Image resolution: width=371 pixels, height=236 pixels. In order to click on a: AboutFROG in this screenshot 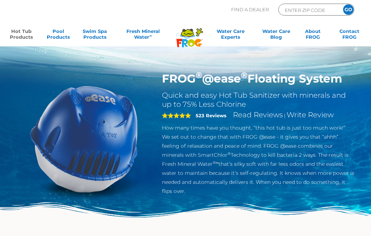, I will do `click(313, 36)`.